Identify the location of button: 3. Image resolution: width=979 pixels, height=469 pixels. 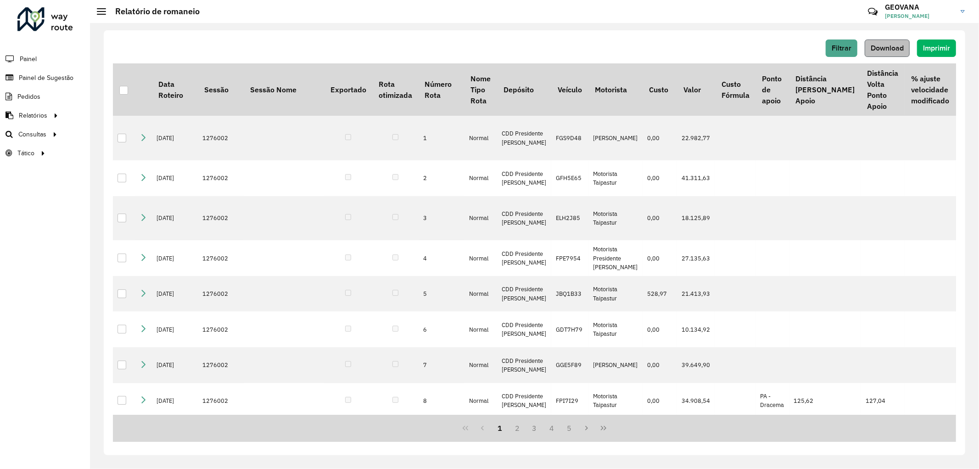
(535, 428).